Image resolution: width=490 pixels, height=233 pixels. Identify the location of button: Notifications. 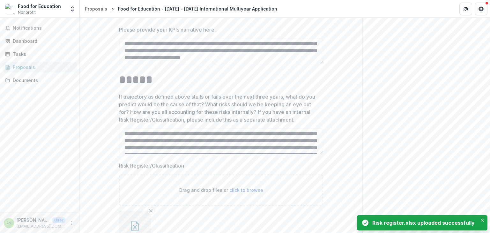
(40, 28).